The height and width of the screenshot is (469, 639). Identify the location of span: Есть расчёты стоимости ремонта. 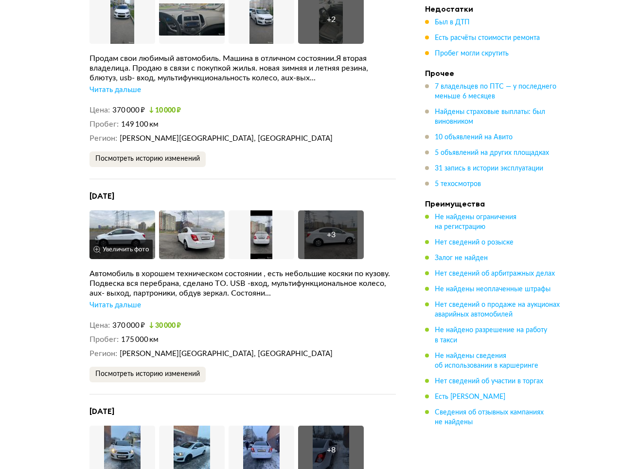
(488, 38).